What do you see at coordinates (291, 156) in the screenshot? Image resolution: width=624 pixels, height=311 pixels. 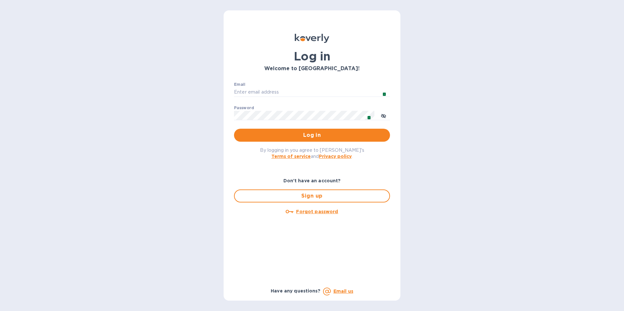 I see `a: Terms of service` at bounding box center [291, 156].